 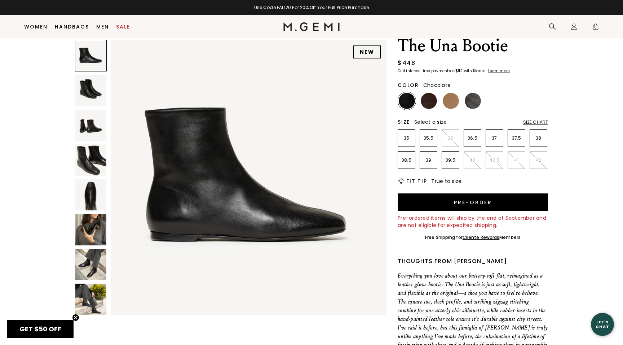 What do you see at coordinates (36, 27) in the screenshot?
I see `a: Women` at bounding box center [36, 27].